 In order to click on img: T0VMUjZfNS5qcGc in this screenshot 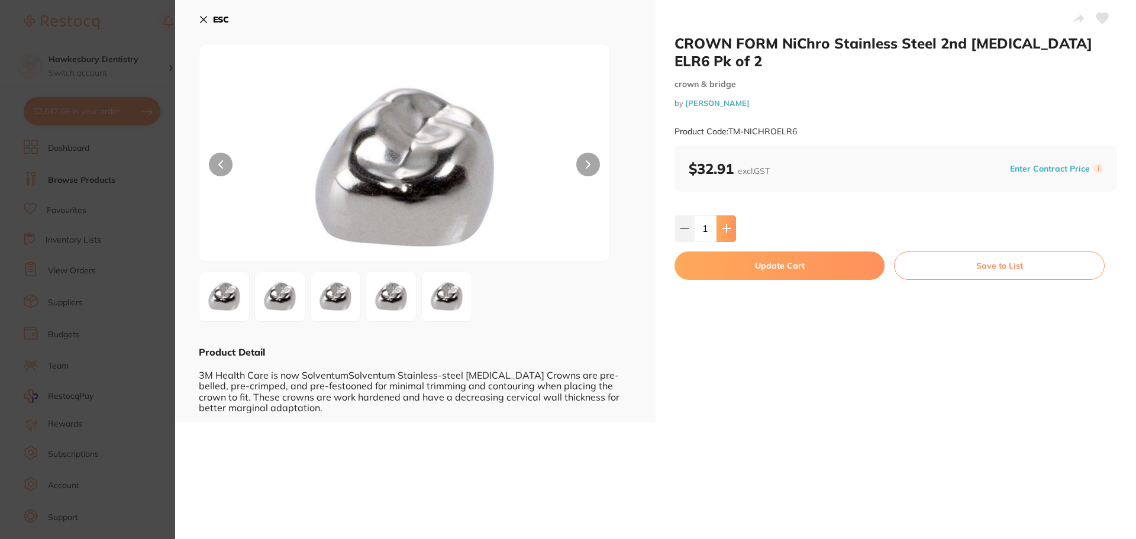, I will do `click(447, 296)`.